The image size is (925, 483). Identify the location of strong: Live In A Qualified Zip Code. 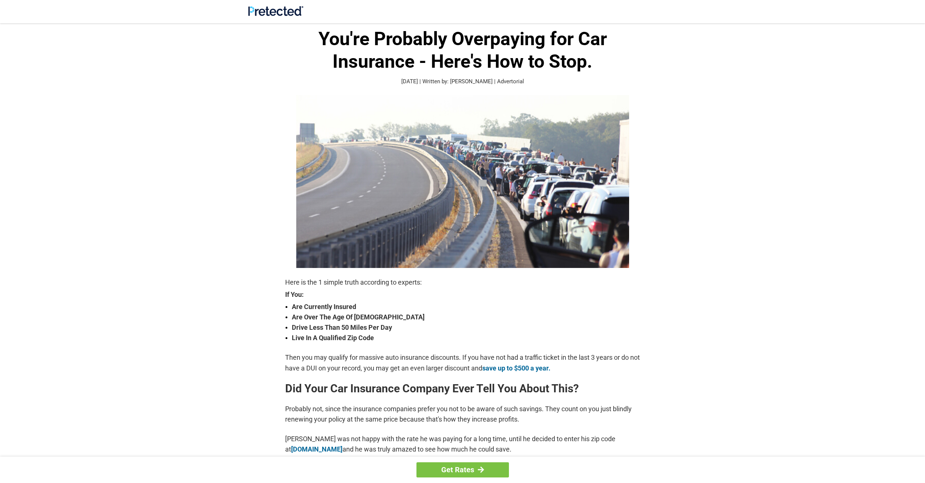
(466, 338).